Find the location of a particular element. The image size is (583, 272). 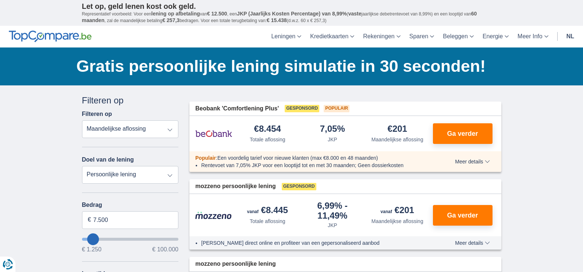

span: lening op afbetaling is located at coordinates (175, 14).